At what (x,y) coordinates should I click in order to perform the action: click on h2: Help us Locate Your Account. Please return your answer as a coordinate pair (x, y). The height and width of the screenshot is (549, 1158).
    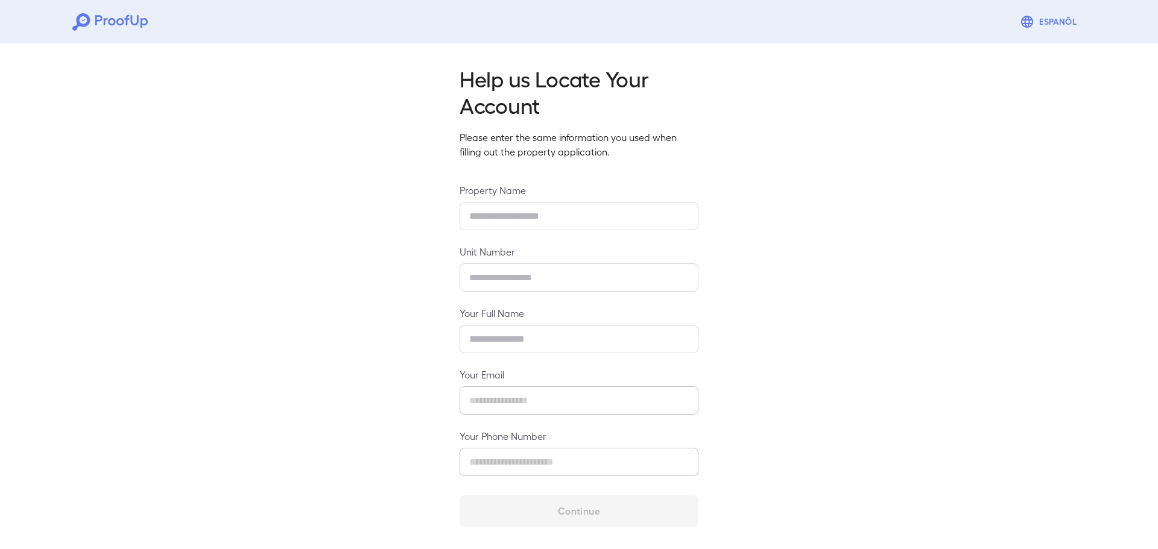
    Looking at the image, I should click on (579, 92).